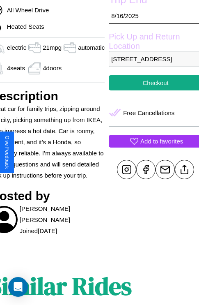  Describe the element at coordinates (17, 47) in the screenshot. I see `p: electric` at that location.